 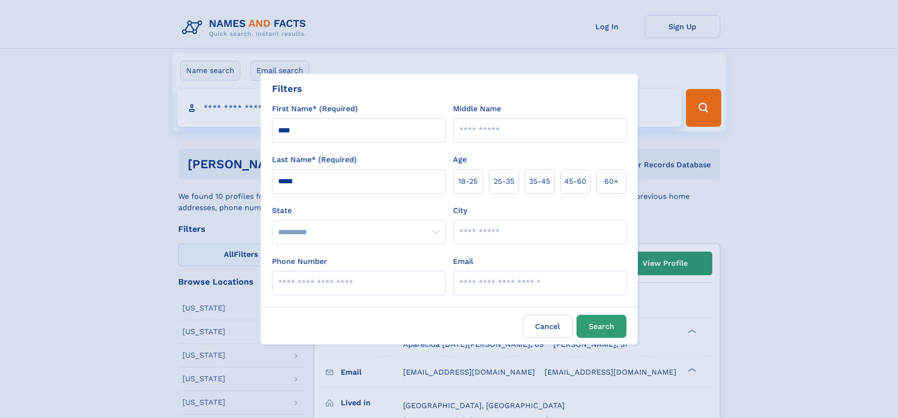 What do you see at coordinates (468, 181) in the screenshot?
I see `span: 18‑25` at bounding box center [468, 181].